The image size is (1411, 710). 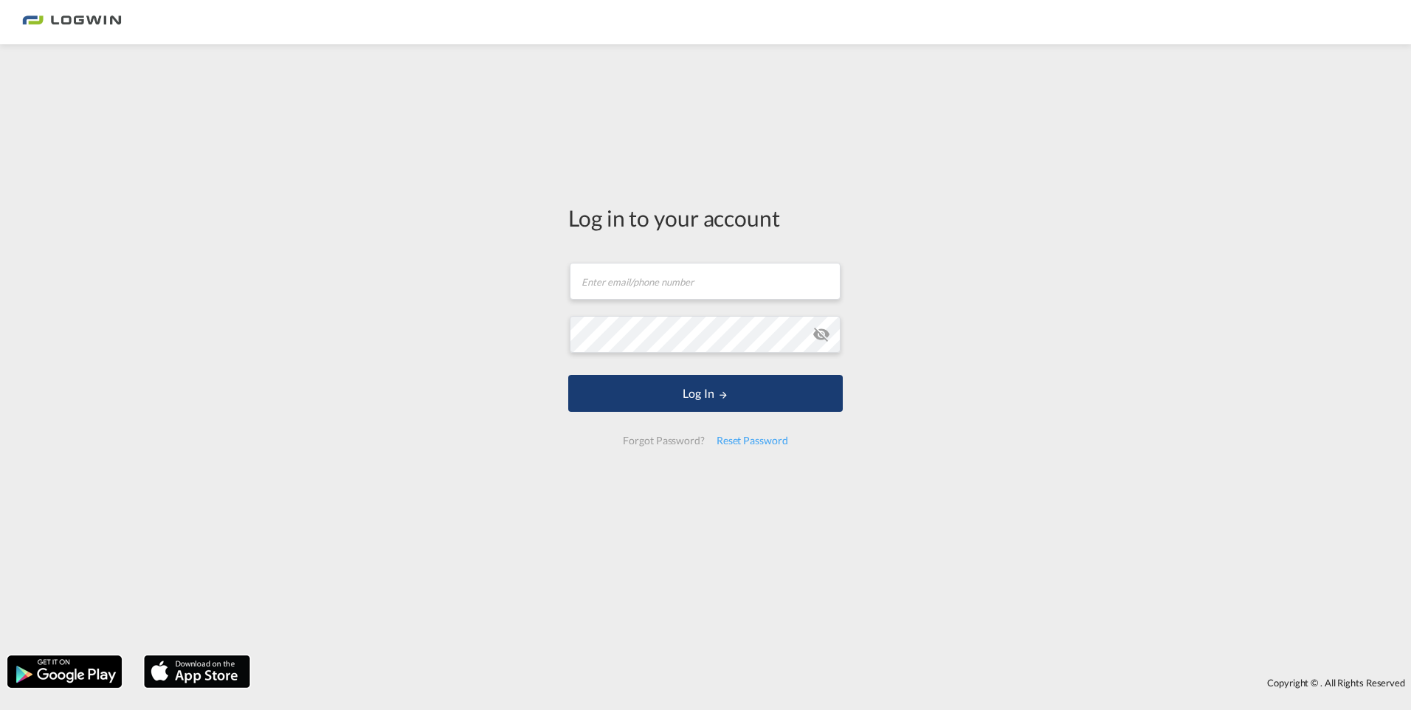 I want to click on img: google.png, so click(x=64, y=672).